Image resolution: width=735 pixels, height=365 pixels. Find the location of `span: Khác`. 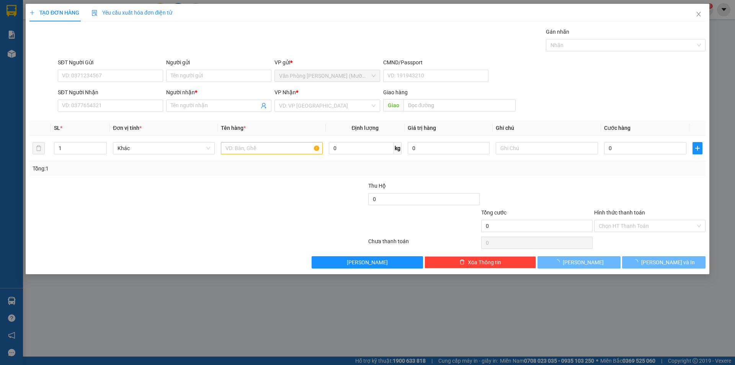

span: Khác is located at coordinates (164, 148).